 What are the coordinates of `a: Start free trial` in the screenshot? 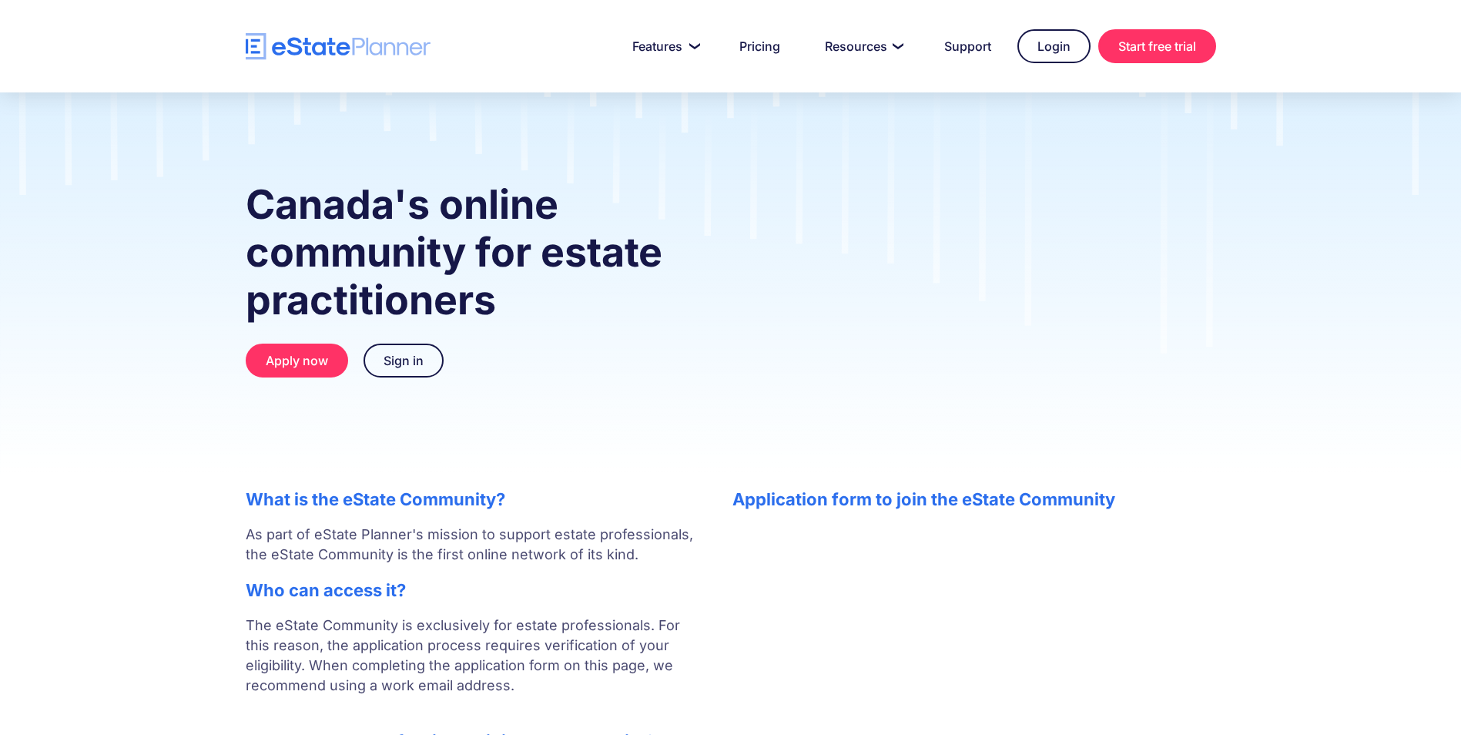 It's located at (1157, 46).